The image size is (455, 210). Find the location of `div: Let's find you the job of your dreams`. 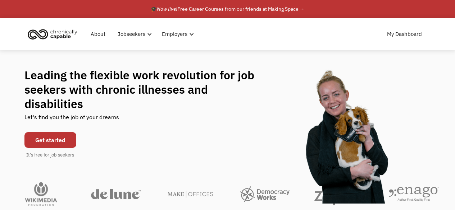

div: Let's find you the job of your dreams is located at coordinates (72, 120).